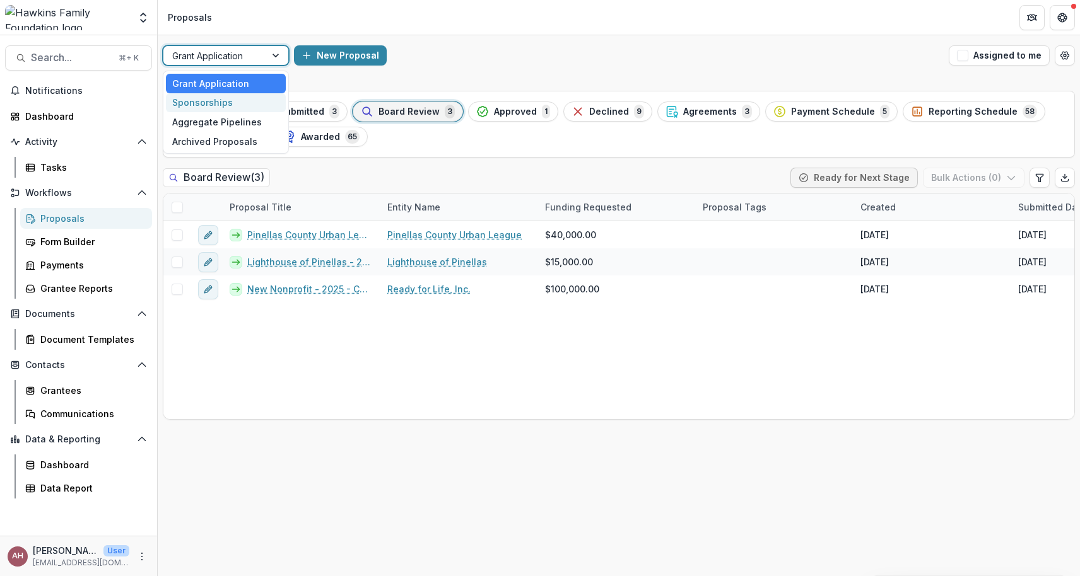 The height and width of the screenshot is (576, 1080). I want to click on div: Grant Application, so click(226, 83).